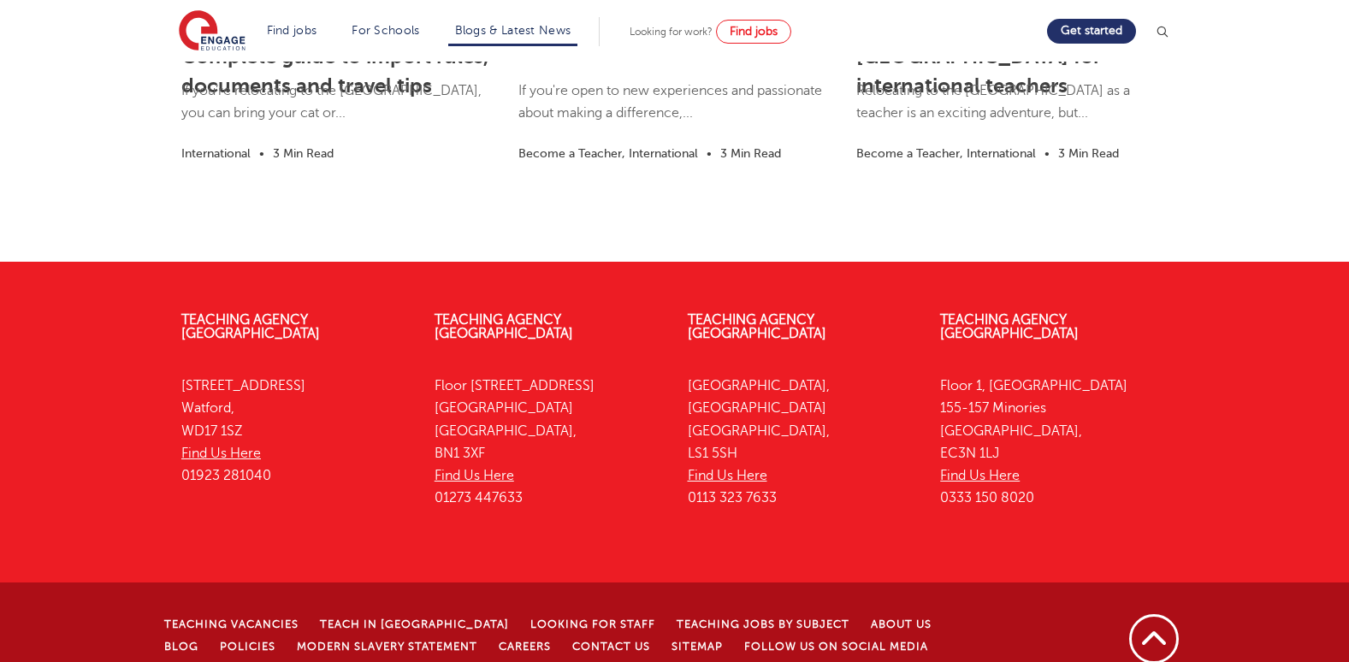  What do you see at coordinates (216, 153) in the screenshot?
I see `li: International` at bounding box center [216, 153].